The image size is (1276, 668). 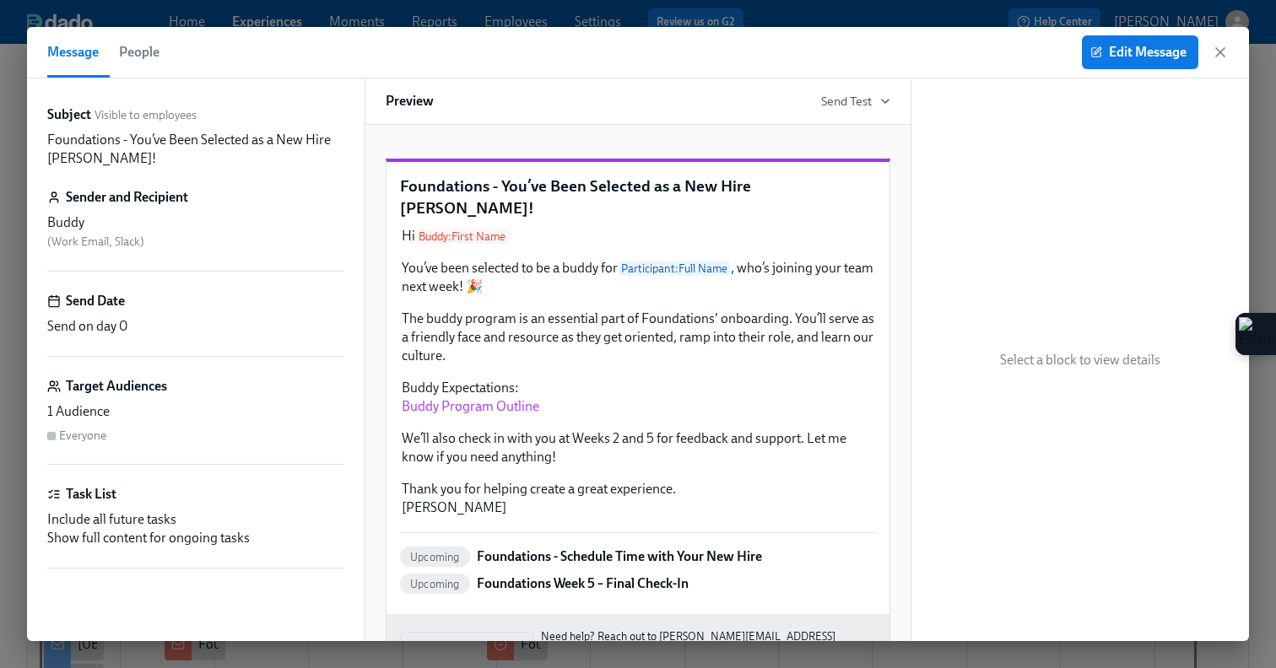 What do you see at coordinates (69, 115) in the screenshot?
I see `label: Subject` at bounding box center [69, 115].